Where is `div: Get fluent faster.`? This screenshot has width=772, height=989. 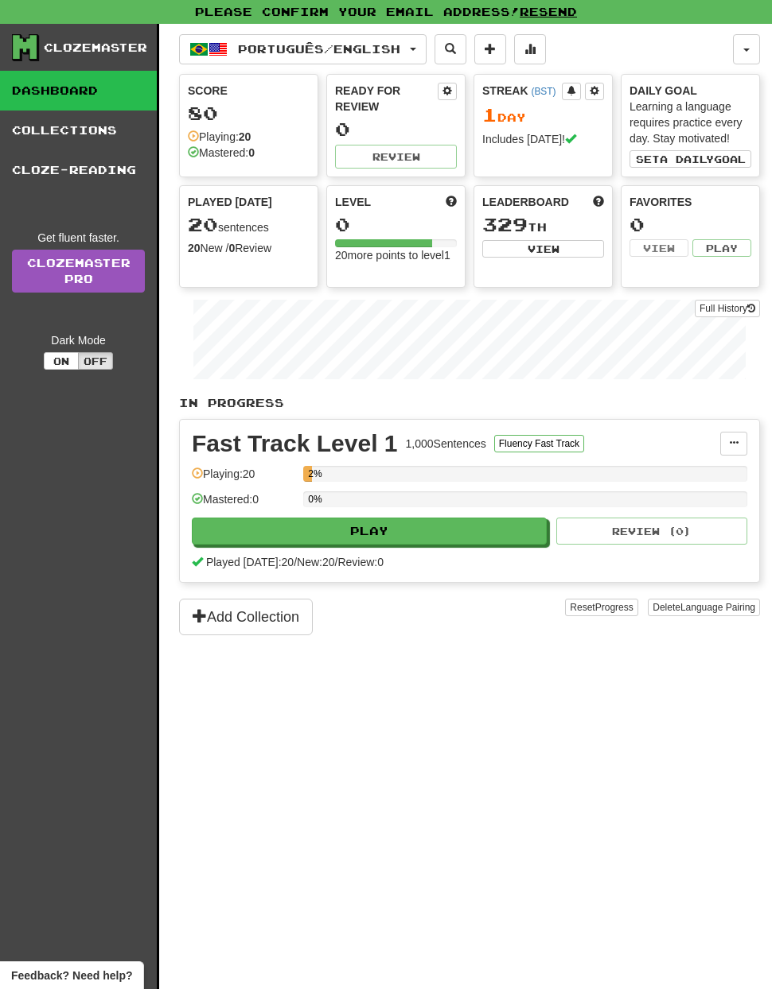
div: Get fluent faster. is located at coordinates (78, 238).